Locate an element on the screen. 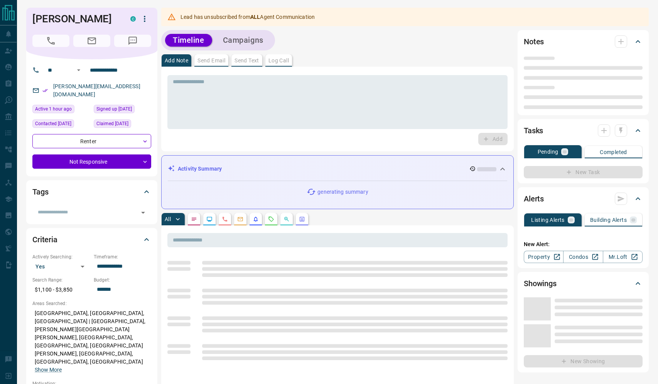  div: Tue Aug 12 2025 is located at coordinates (61, 110).